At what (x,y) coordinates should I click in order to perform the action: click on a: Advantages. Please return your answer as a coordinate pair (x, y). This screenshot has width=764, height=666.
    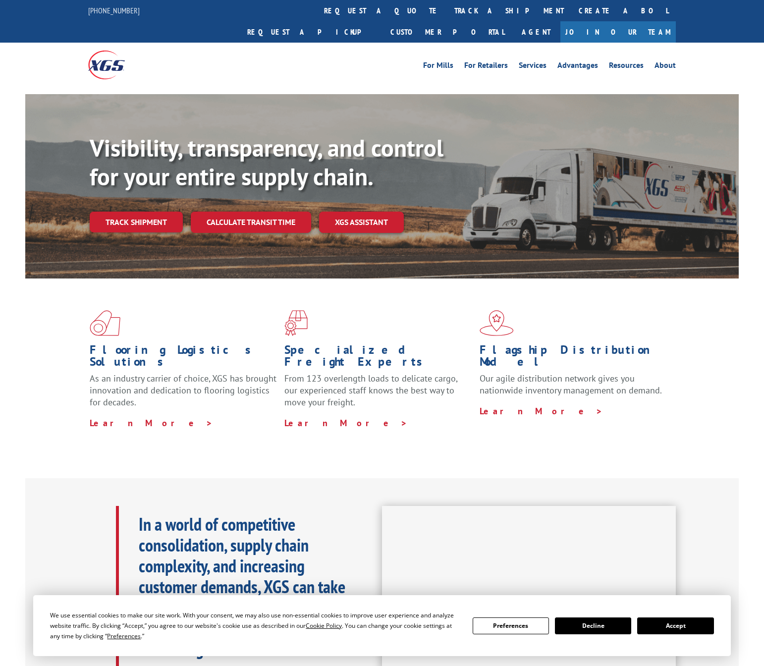
    Looking at the image, I should click on (578, 67).